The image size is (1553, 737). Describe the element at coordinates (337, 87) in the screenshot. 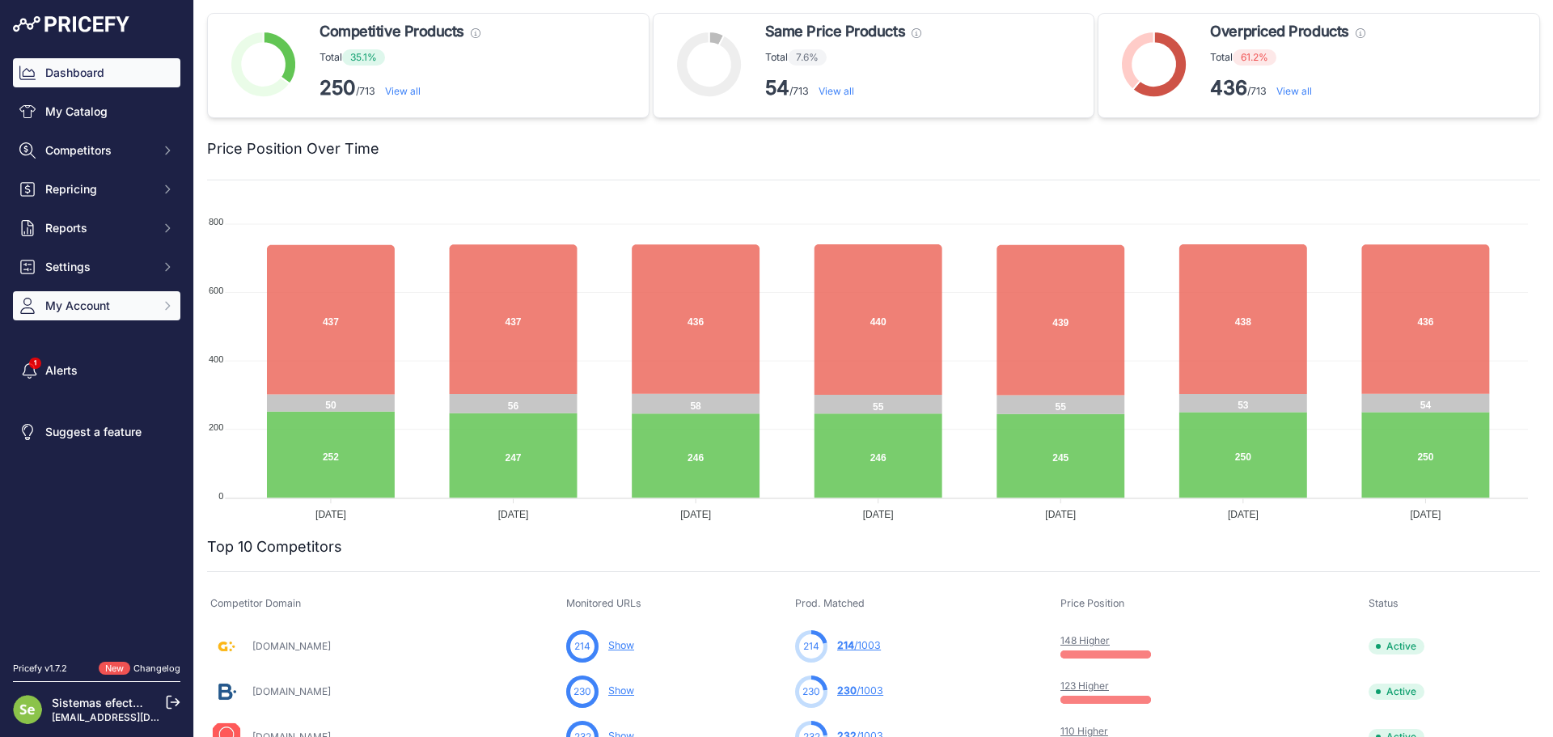

I see `strong: 250` at that location.